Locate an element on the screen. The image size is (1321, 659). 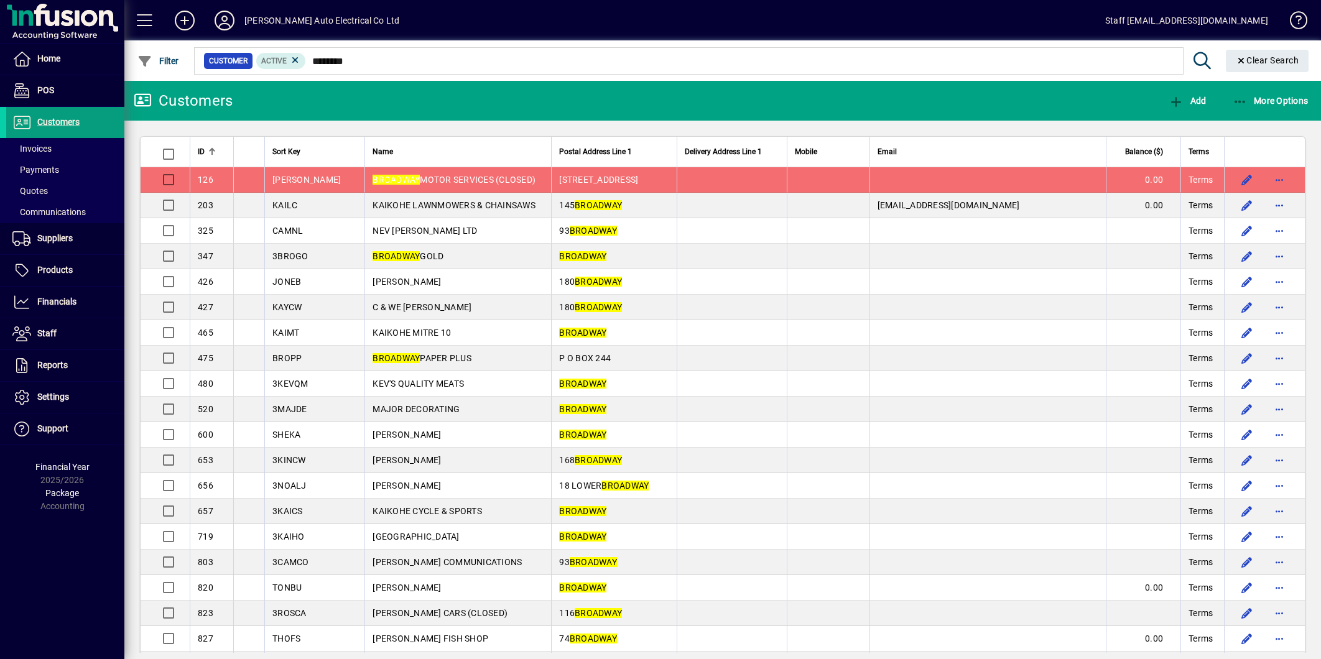
div: Email is located at coordinates (988, 152).